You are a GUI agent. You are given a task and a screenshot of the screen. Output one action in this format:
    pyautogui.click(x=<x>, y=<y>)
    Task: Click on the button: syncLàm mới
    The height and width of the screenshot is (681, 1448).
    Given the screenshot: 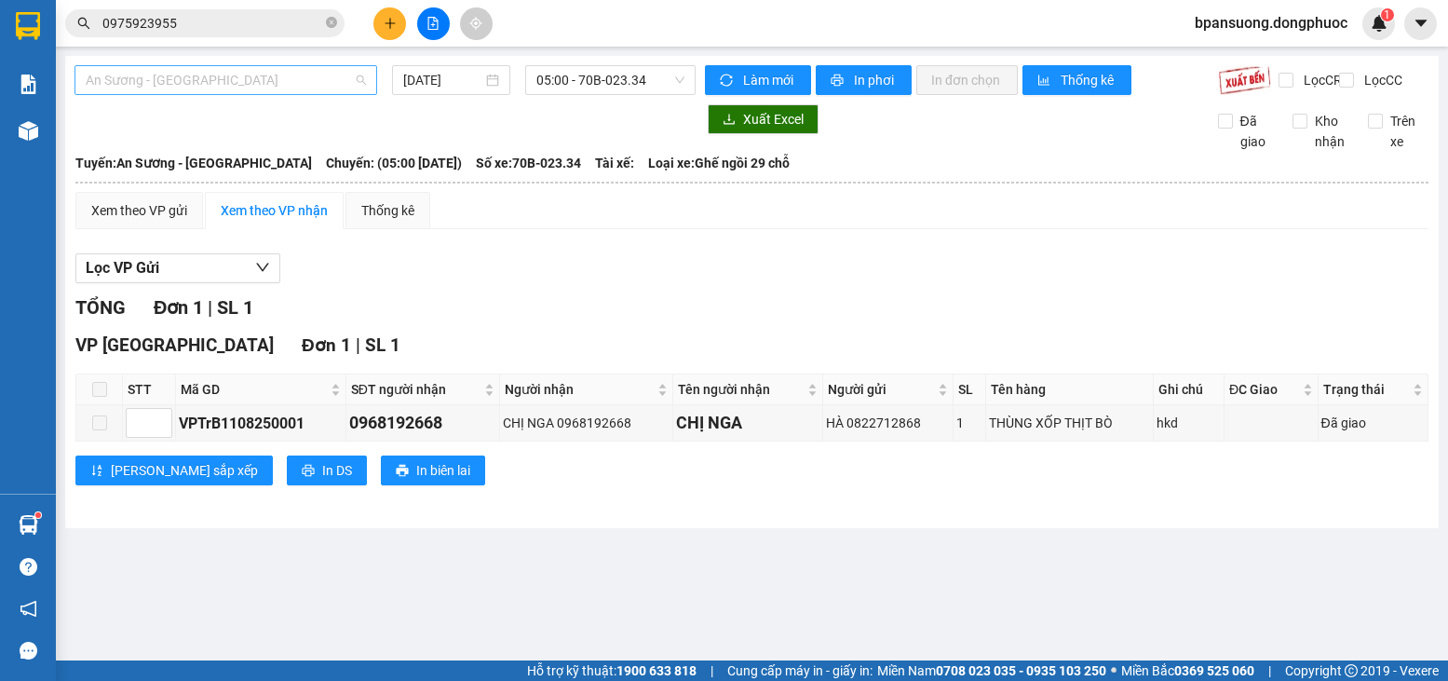 What is the action you would take?
    pyautogui.click(x=758, y=80)
    